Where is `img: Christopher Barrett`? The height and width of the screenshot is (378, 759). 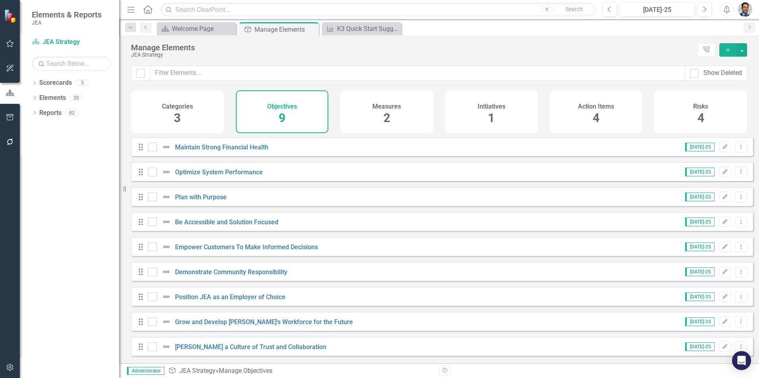
img: Christopher Barrett is located at coordinates (745, 10).